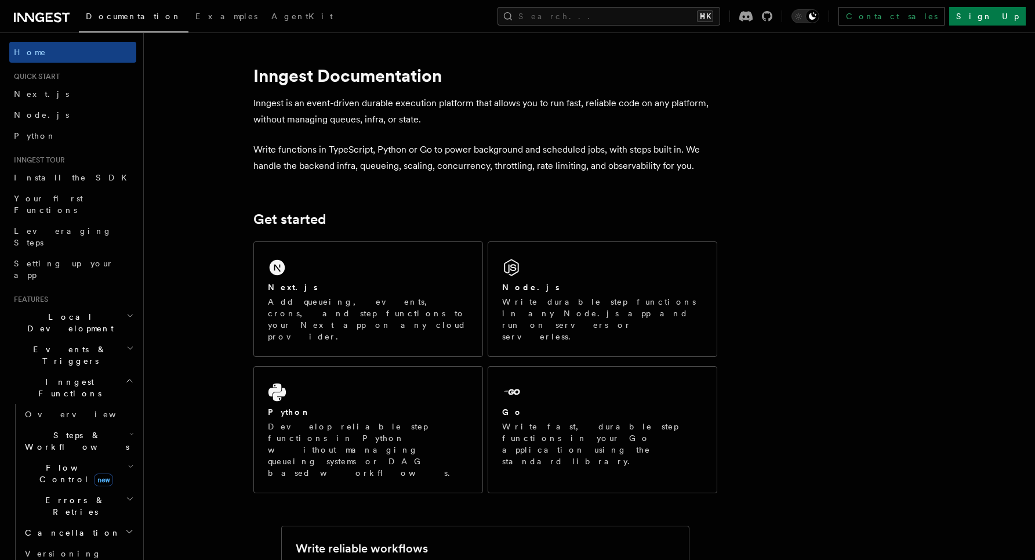  What do you see at coordinates (64, 269) in the screenshot?
I see `span: Setting up your app` at bounding box center [64, 269].